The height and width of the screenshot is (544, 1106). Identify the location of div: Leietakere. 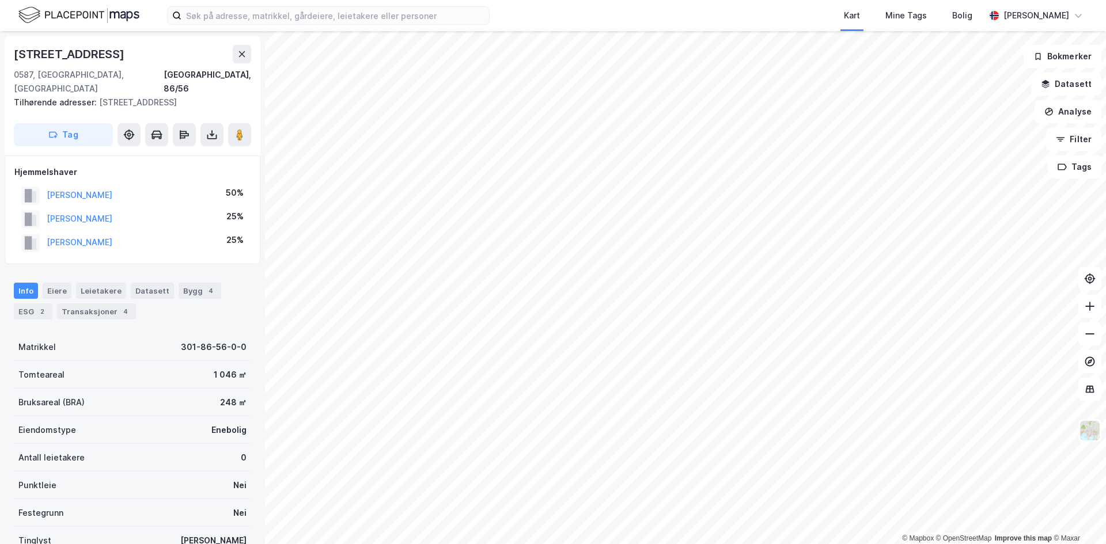
(101, 291).